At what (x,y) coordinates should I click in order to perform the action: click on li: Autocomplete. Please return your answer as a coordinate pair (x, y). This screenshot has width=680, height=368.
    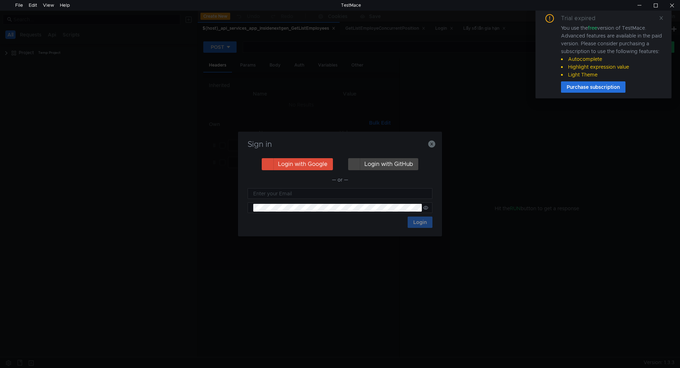
    Looking at the image, I should click on (612, 59).